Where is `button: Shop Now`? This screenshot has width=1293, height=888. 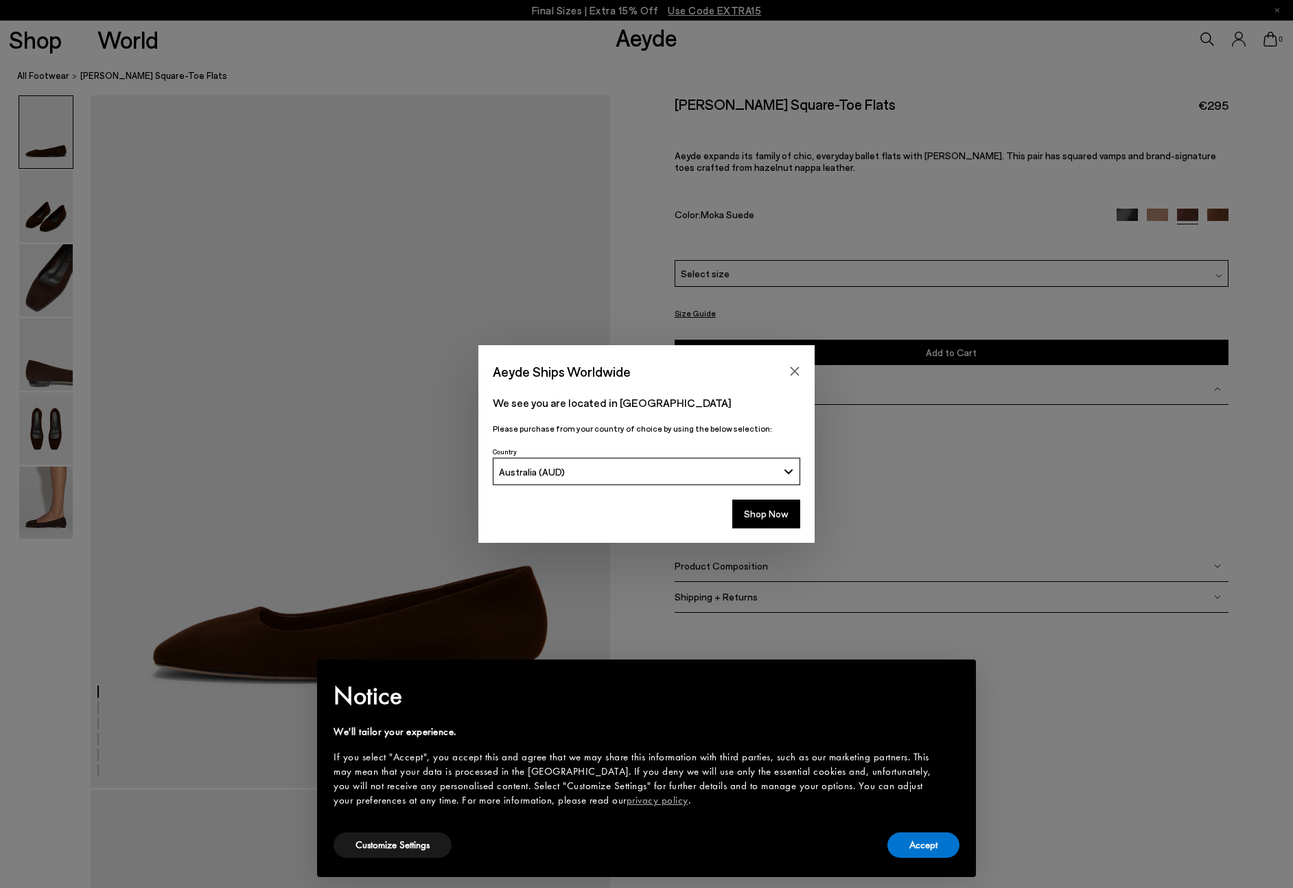 button: Shop Now is located at coordinates (766, 514).